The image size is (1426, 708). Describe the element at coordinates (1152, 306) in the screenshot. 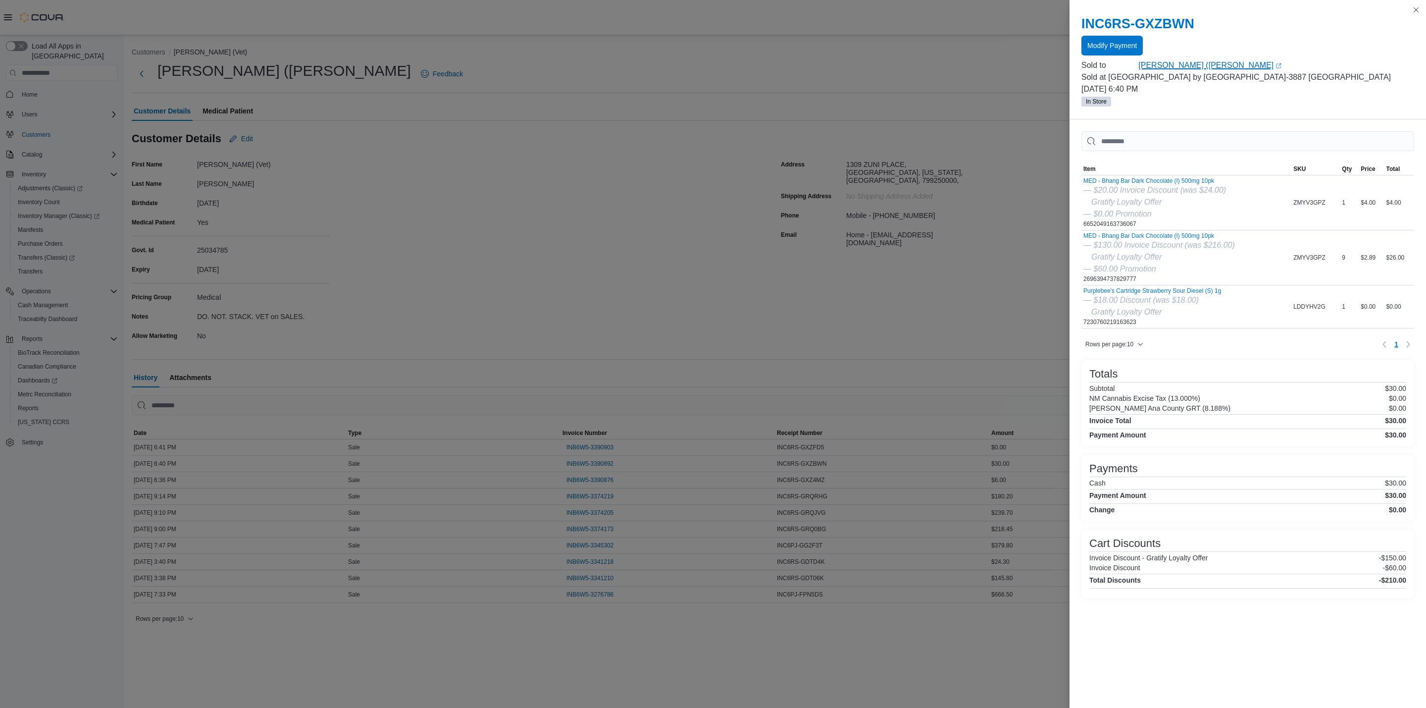

I see `div: 7230760219163623` at that location.